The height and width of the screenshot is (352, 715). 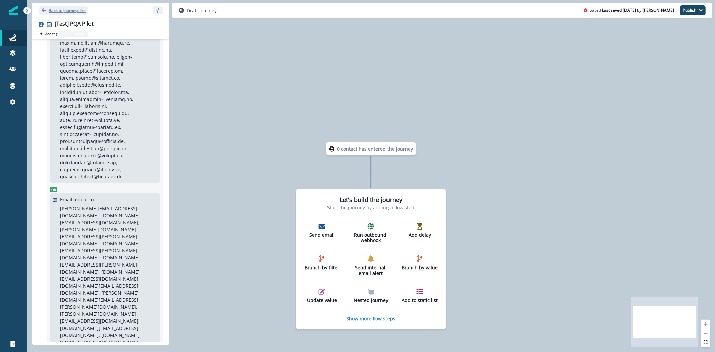 What do you see at coordinates (375, 148) in the screenshot?
I see `p: 0 contact has entered the journey` at bounding box center [375, 148].